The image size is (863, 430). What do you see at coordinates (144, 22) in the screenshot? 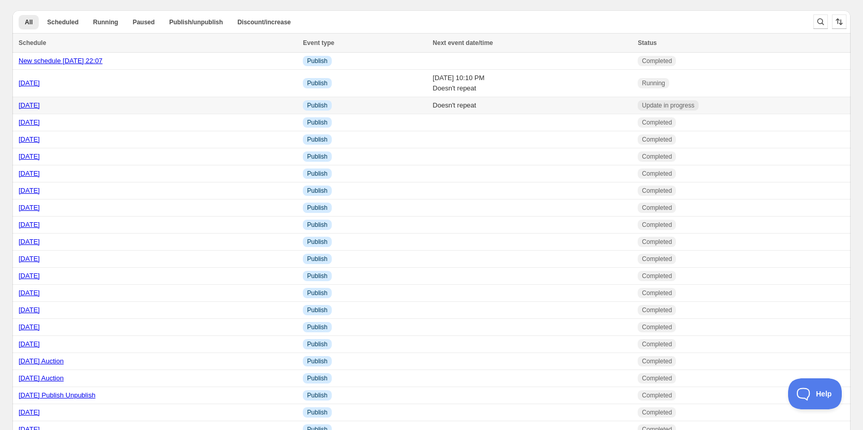
I see `span: Paused` at bounding box center [144, 22].